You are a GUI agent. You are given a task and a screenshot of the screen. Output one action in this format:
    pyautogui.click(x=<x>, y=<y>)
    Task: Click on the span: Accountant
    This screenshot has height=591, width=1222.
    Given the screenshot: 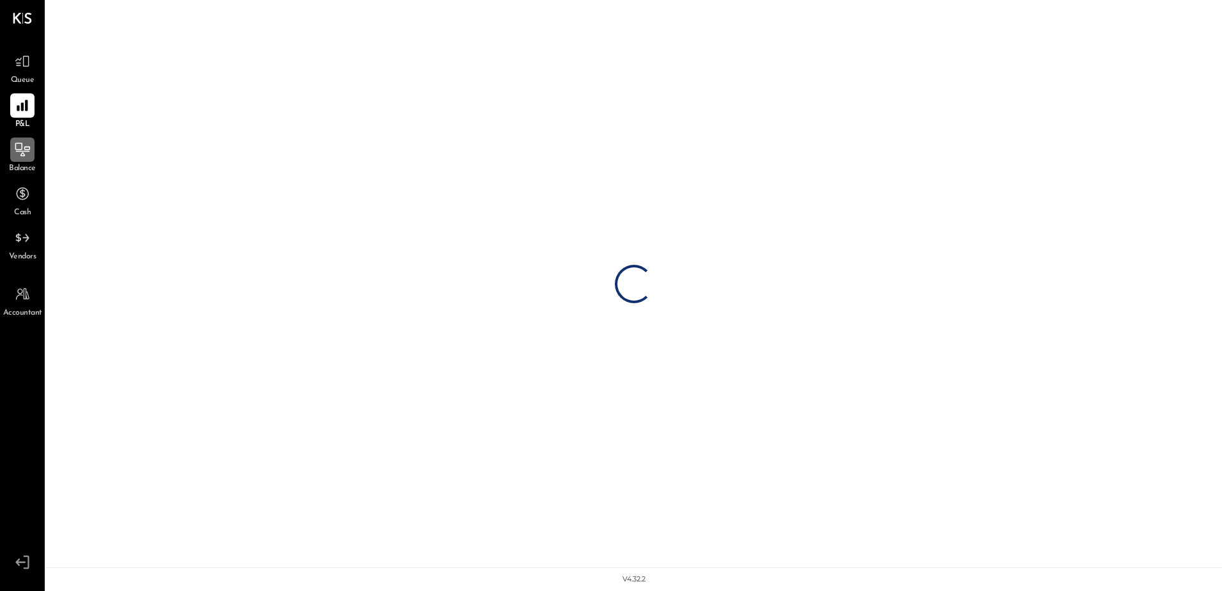 What is the action you would take?
    pyautogui.click(x=22, y=313)
    